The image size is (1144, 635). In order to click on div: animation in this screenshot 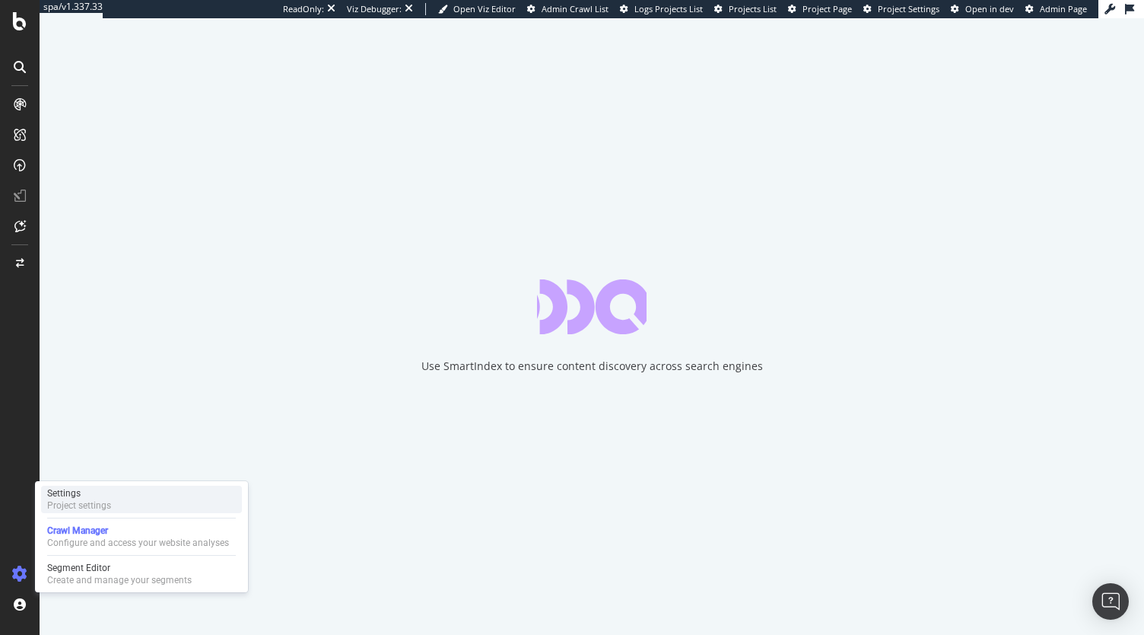, I will do `click(592, 307)`.